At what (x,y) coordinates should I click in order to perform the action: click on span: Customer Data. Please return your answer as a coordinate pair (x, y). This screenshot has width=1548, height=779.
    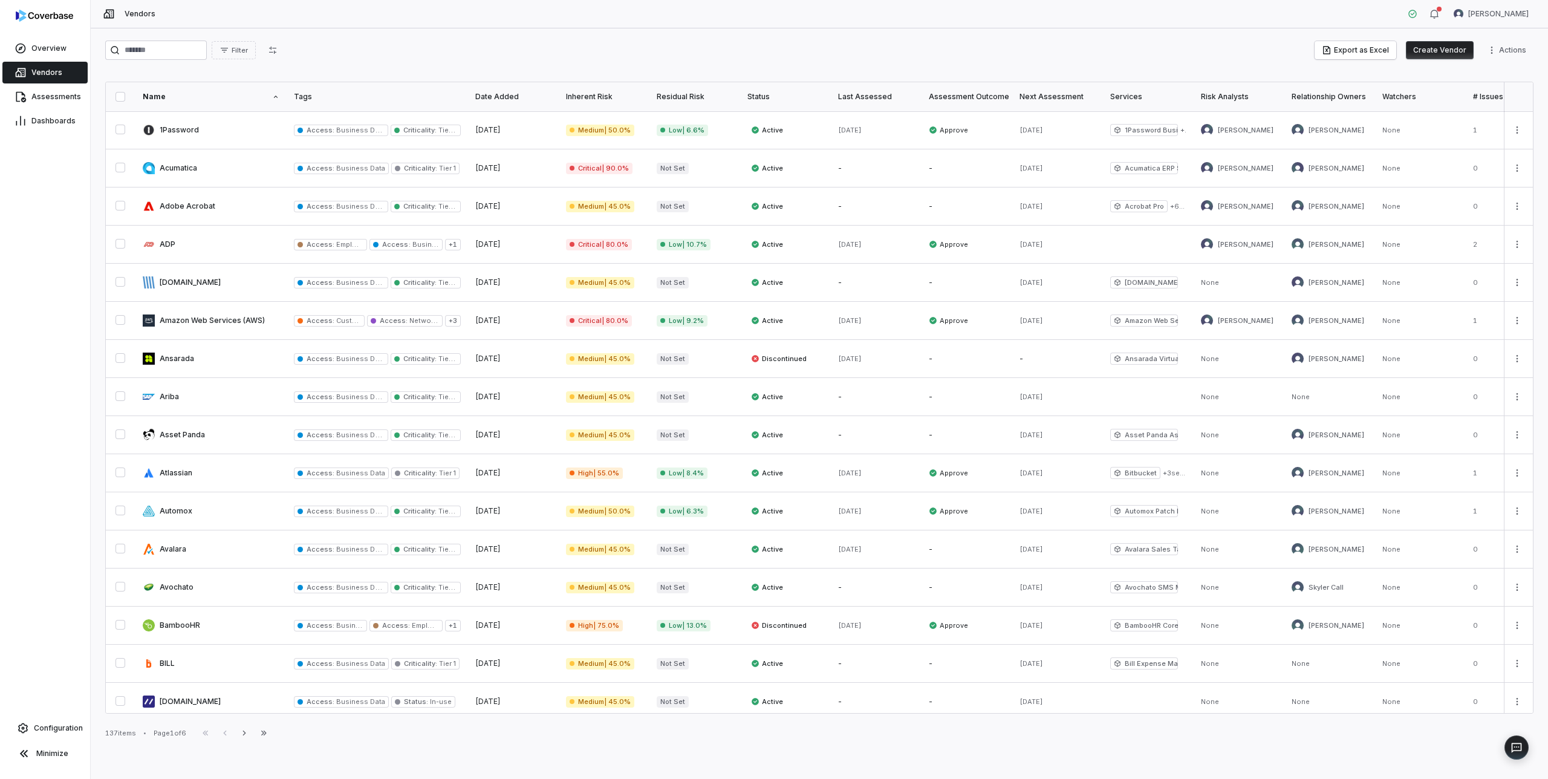
    Looking at the image, I should click on (360, 320).